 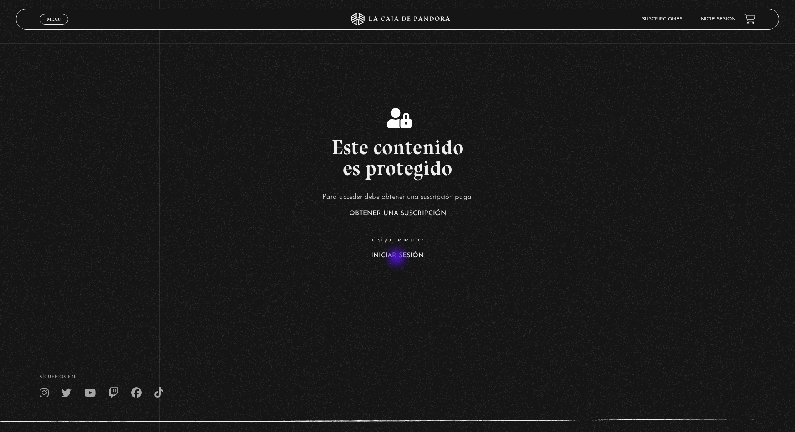 I want to click on h4: SÍguenos en:, so click(x=397, y=377).